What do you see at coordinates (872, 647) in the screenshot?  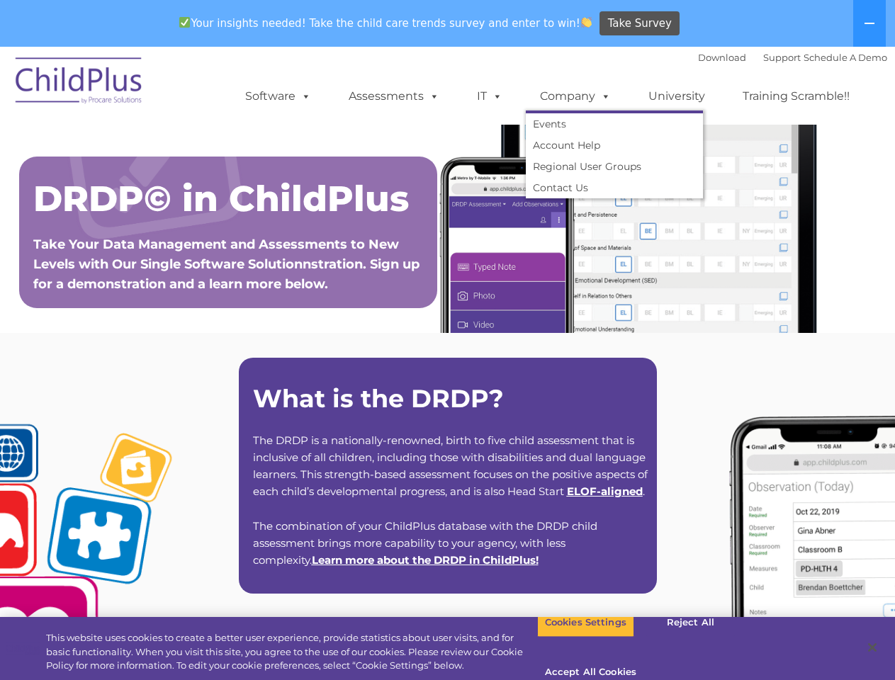 I see `button: Close` at bounding box center [872, 647].